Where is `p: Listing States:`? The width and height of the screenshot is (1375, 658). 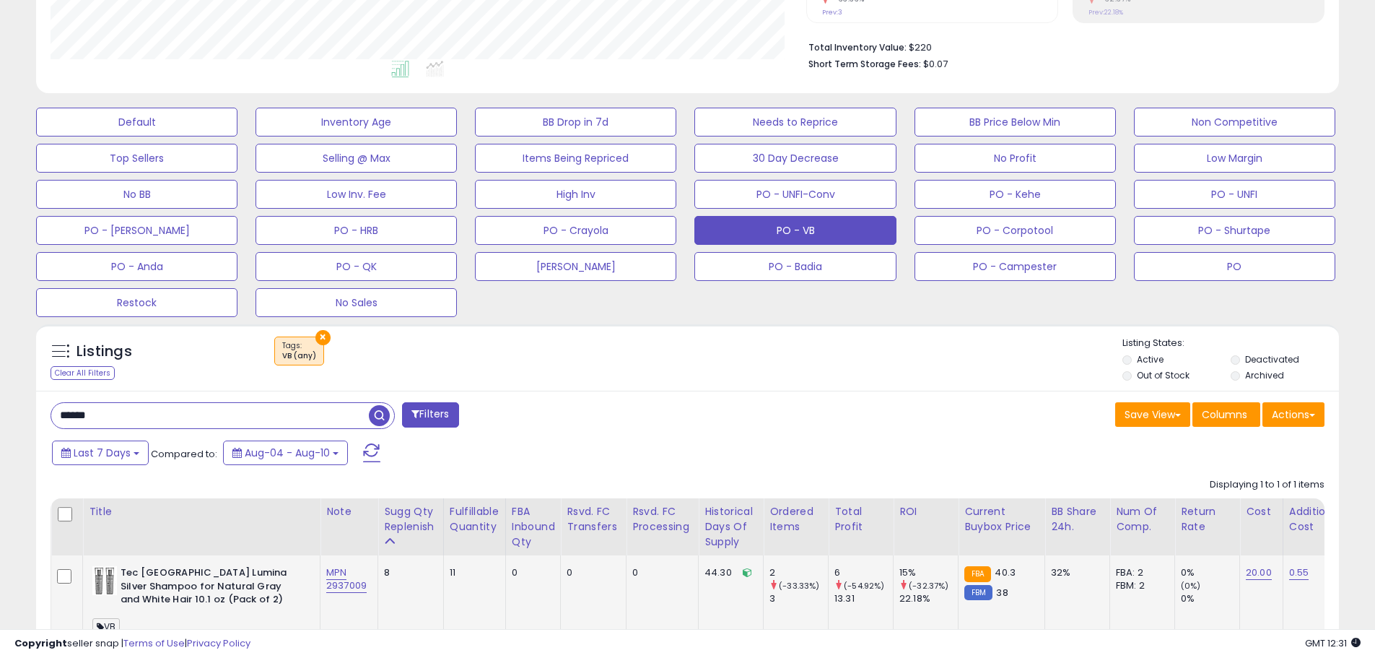 p: Listing States: is located at coordinates (1231, 343).